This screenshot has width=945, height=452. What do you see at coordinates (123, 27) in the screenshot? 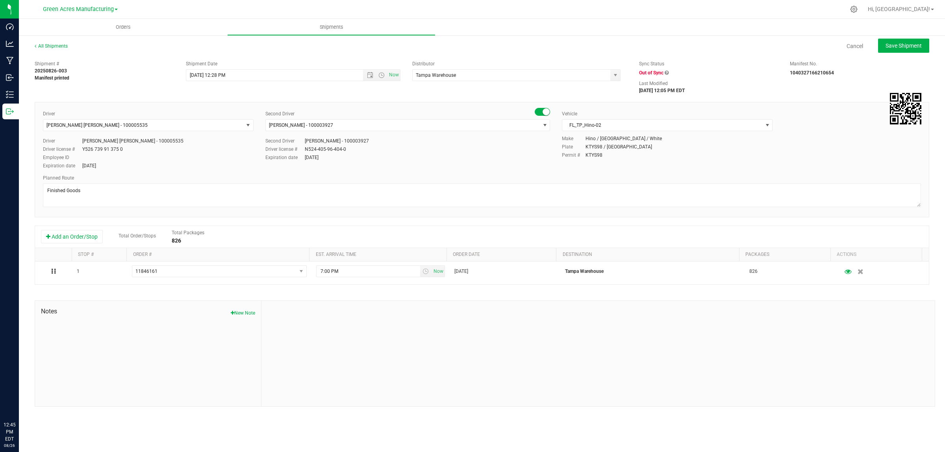
I see `span: Orders` at bounding box center [123, 27].